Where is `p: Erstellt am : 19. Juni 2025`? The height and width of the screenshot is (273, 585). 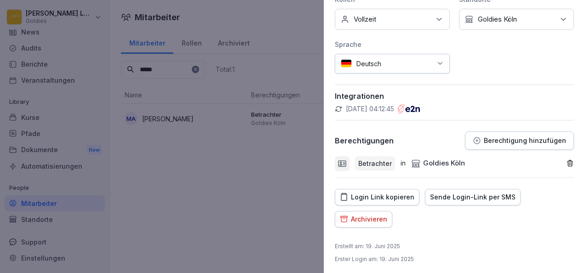 p: Erstellt am : 19. Juni 2025 is located at coordinates (368, 247).